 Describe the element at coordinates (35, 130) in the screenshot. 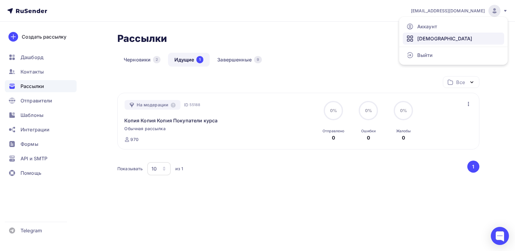

I see `span: Интеграции` at that location.